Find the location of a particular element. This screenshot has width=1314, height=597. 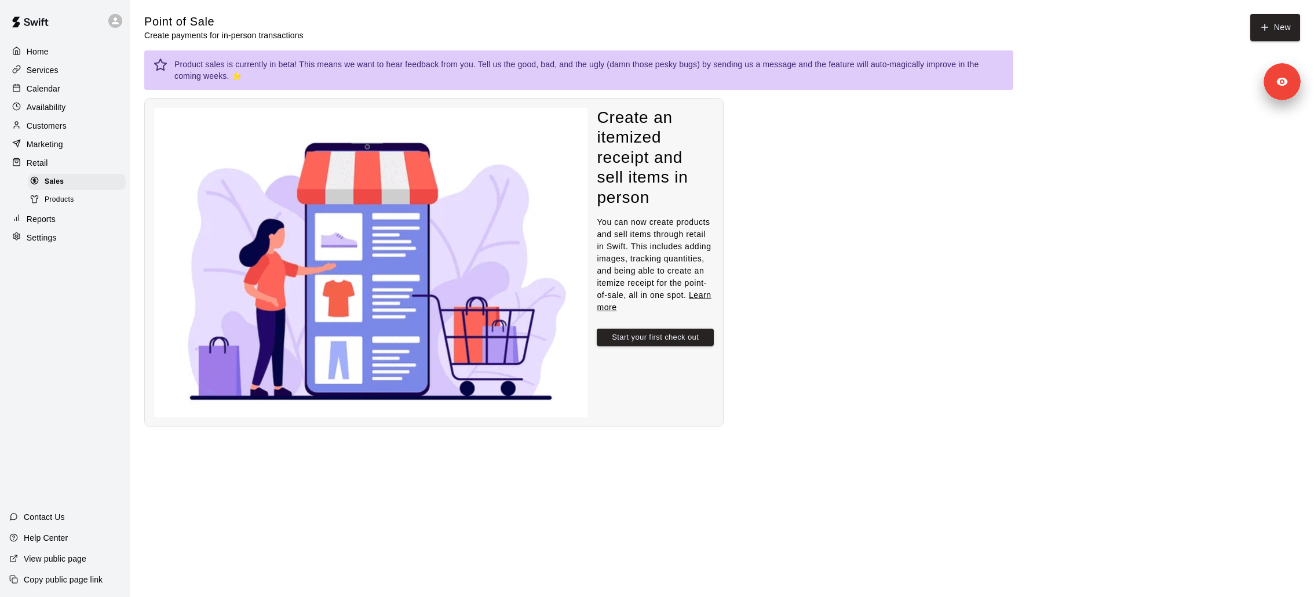

p: Retail is located at coordinates (37, 163).